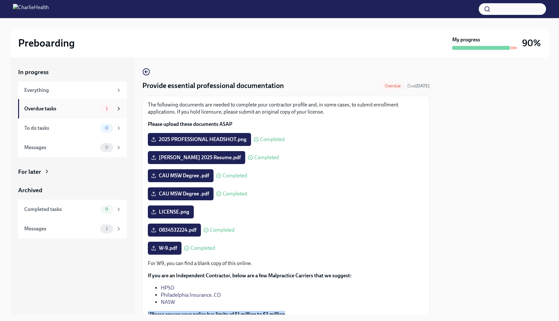  I want to click on h3: 90%, so click(531, 43).